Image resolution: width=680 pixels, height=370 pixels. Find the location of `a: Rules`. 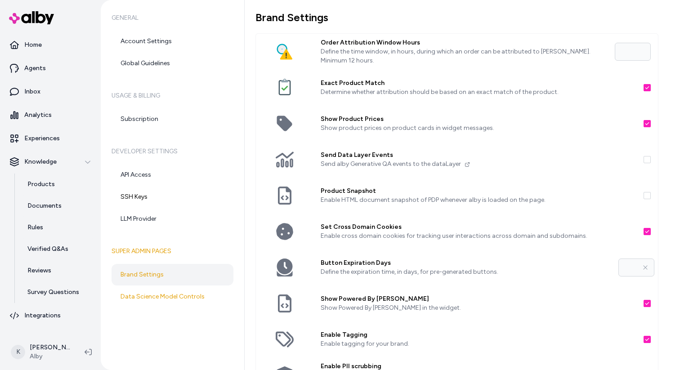

a: Rules is located at coordinates (58, 228).